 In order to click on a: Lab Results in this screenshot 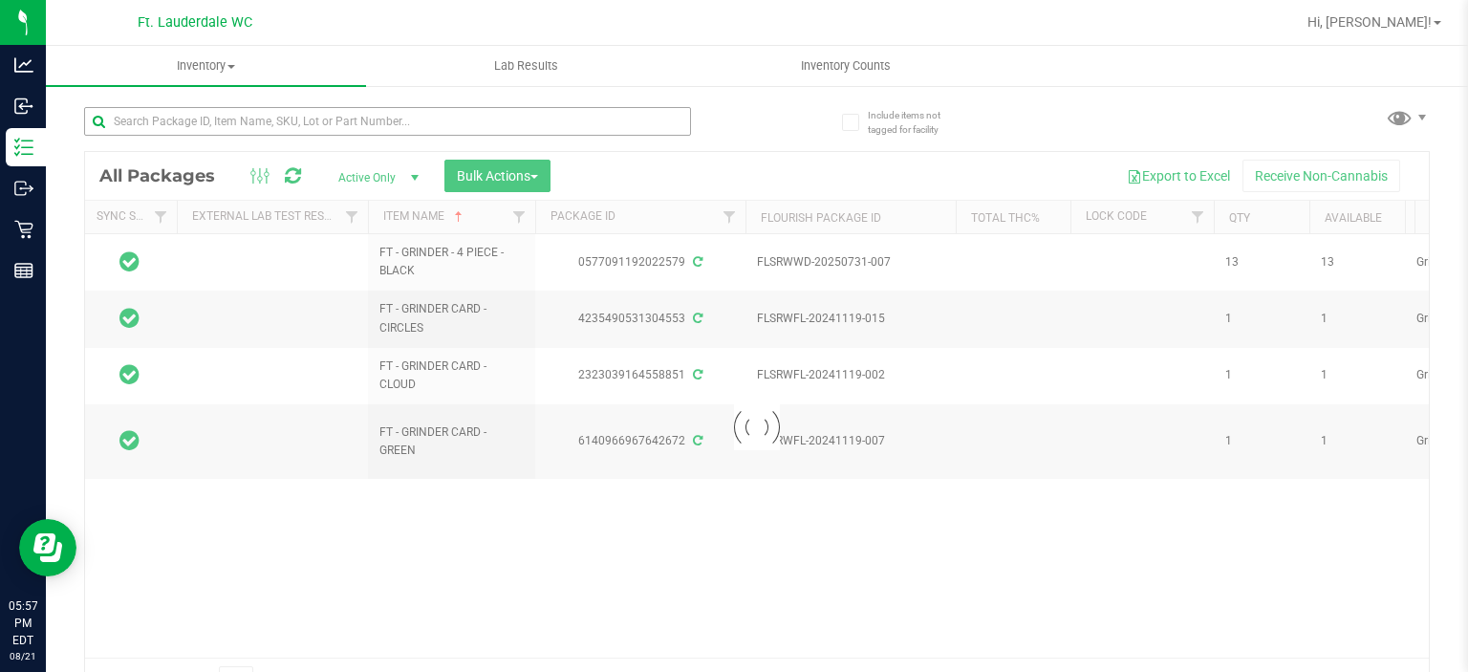, I will do `click(526, 66)`.